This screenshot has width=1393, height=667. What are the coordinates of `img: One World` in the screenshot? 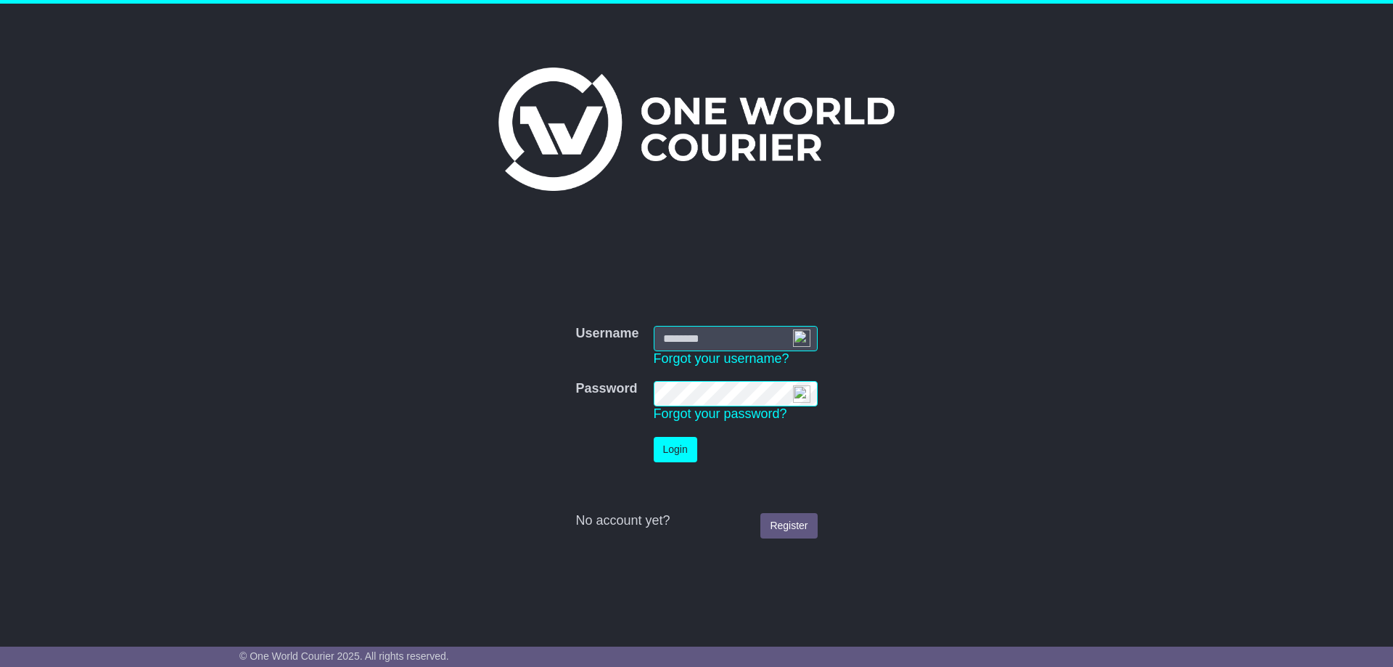 It's located at (697, 129).